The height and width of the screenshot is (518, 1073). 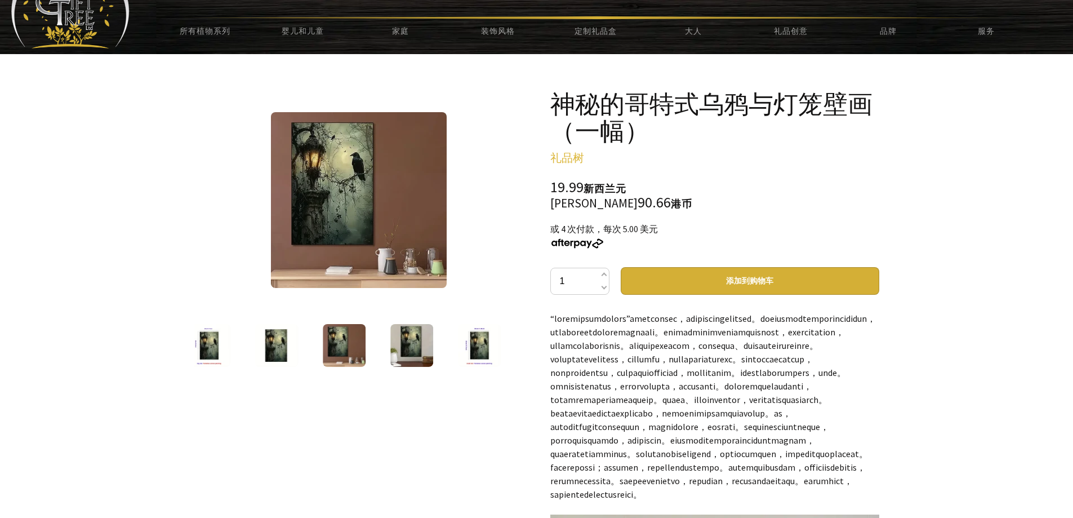 What do you see at coordinates (791, 31) in the screenshot?
I see `font: 礼品创意` at bounding box center [791, 31].